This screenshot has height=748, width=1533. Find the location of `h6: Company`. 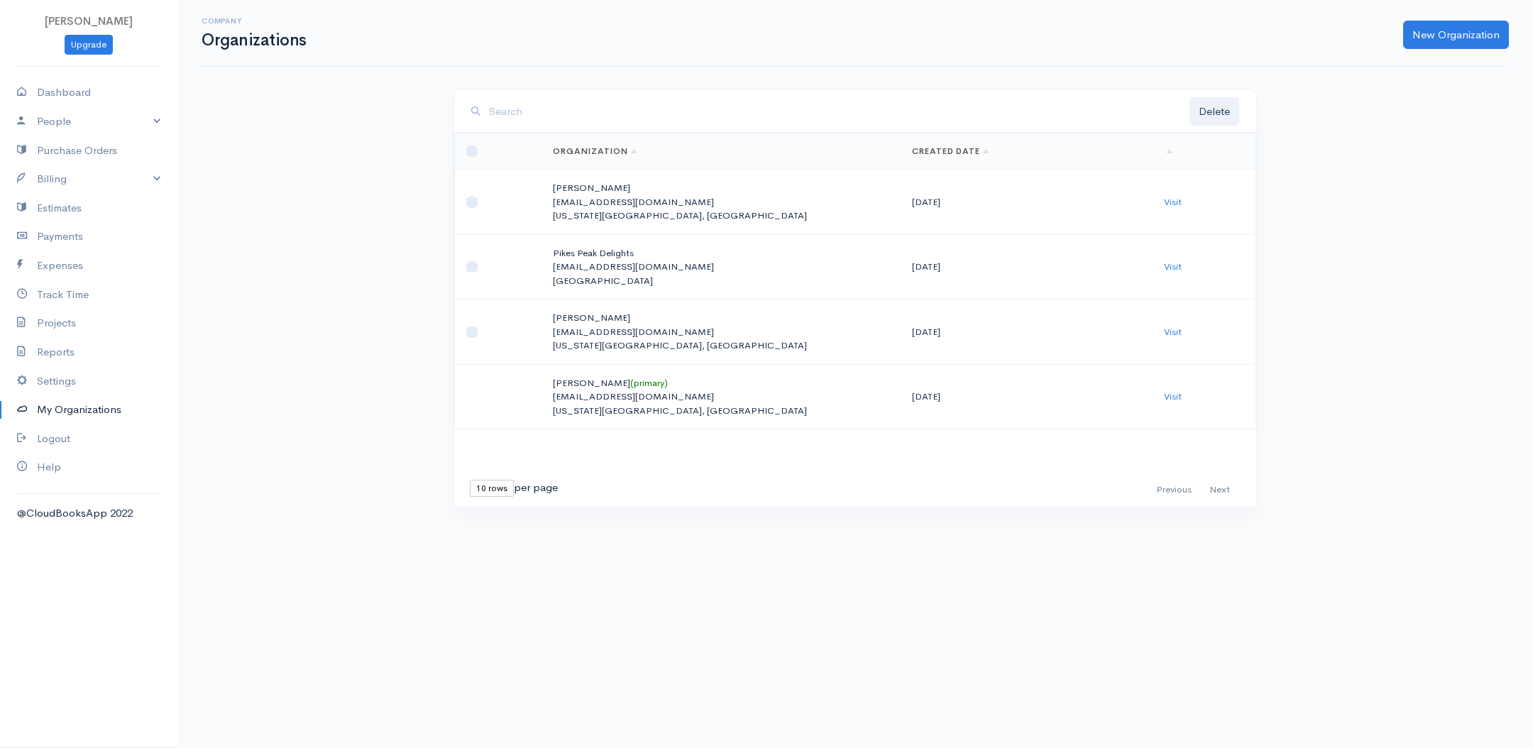

h6: Company is located at coordinates (254, 21).